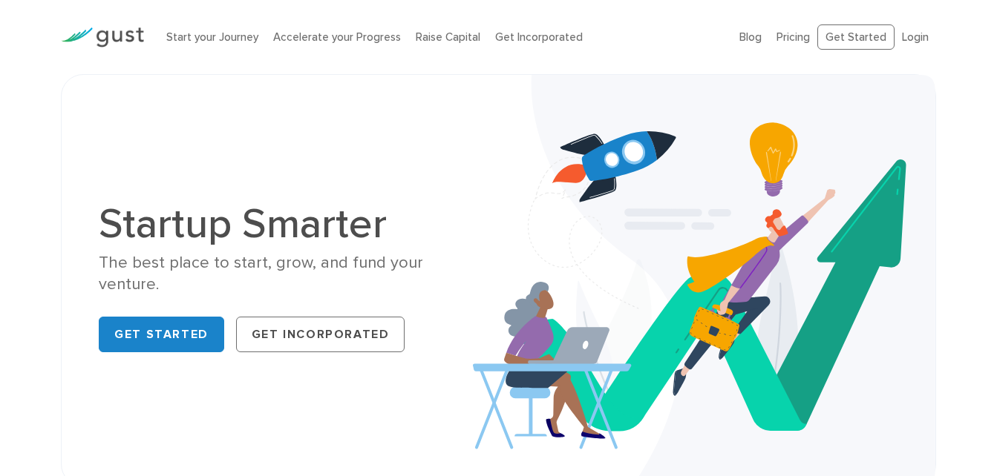  I want to click on a: Blog, so click(750, 37).